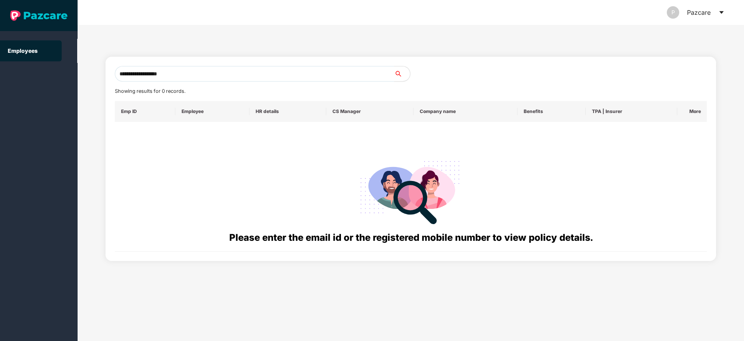 Image resolution: width=744 pixels, height=341 pixels. I want to click on th: Employee, so click(212, 111).